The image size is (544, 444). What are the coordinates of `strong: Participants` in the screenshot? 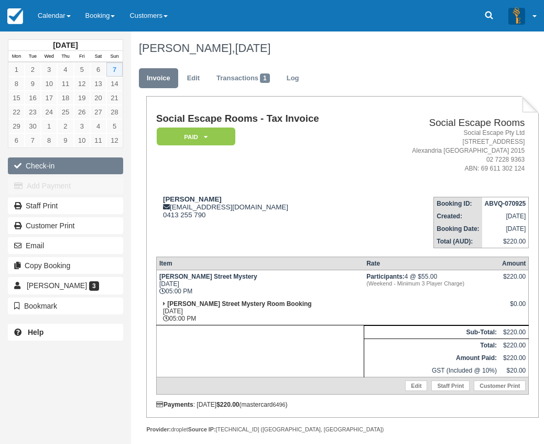 It's located at (385, 276).